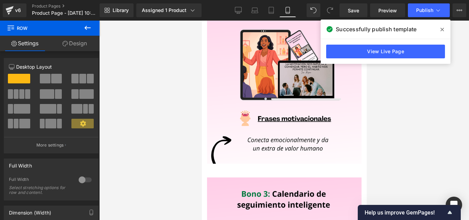  I want to click on span: Save, so click(353, 10).